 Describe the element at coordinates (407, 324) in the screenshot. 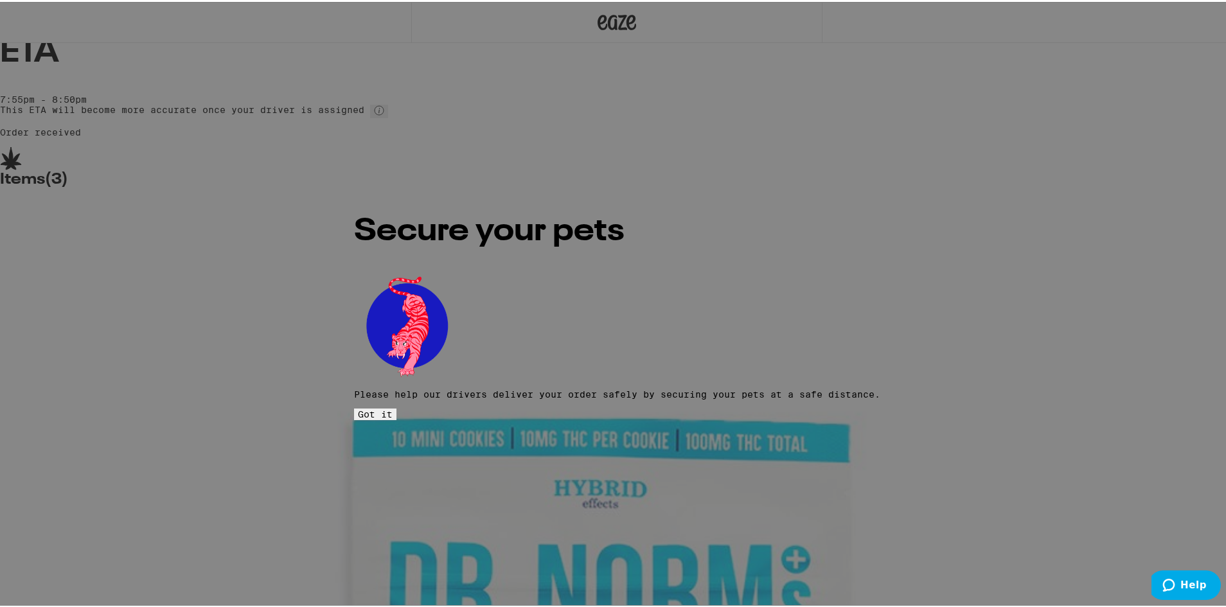

I see `img: pets` at that location.